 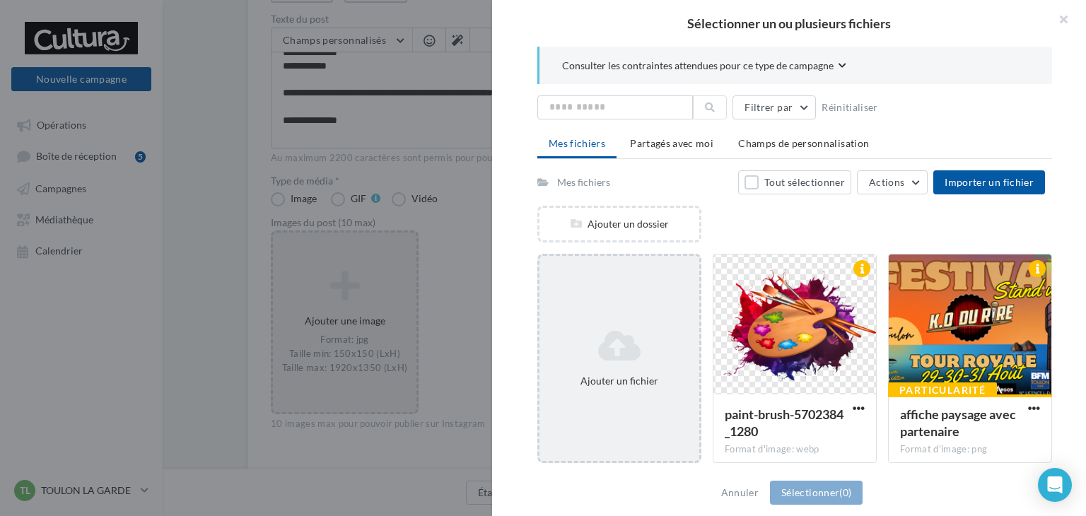 I want to click on div: Mes fichiers, so click(x=583, y=182).